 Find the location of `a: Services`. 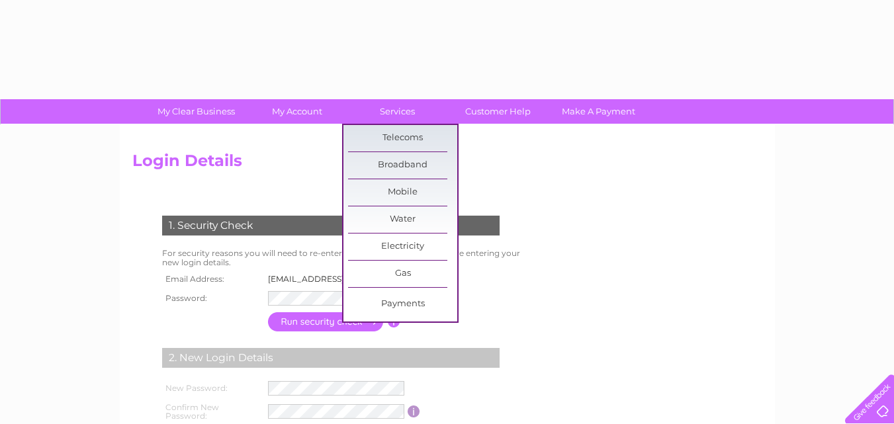

a: Services is located at coordinates (397, 111).